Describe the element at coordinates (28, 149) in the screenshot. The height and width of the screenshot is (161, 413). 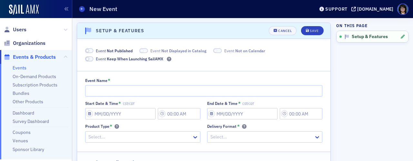
I see `a: Sponsor Library` at that location.